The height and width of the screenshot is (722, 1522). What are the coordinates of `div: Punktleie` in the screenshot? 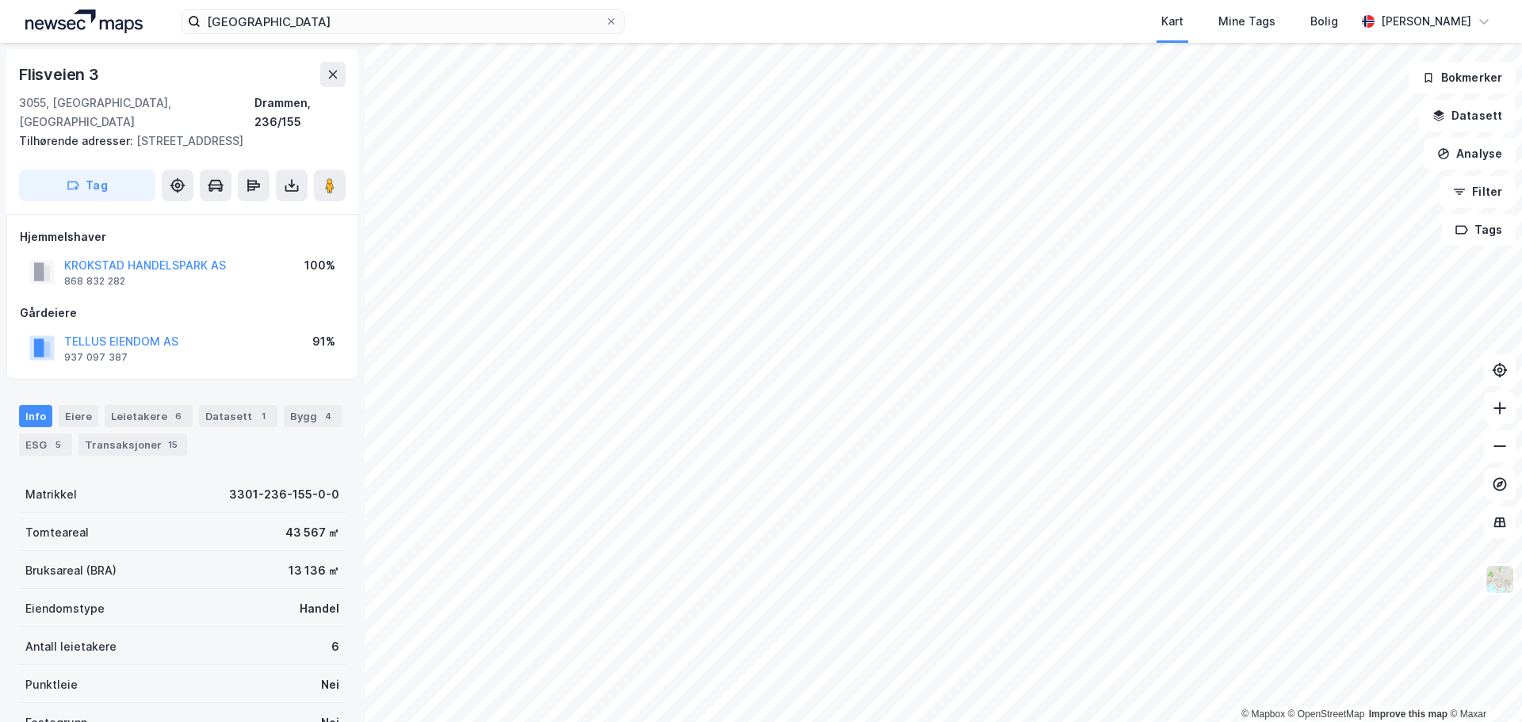 It's located at (52, 685).